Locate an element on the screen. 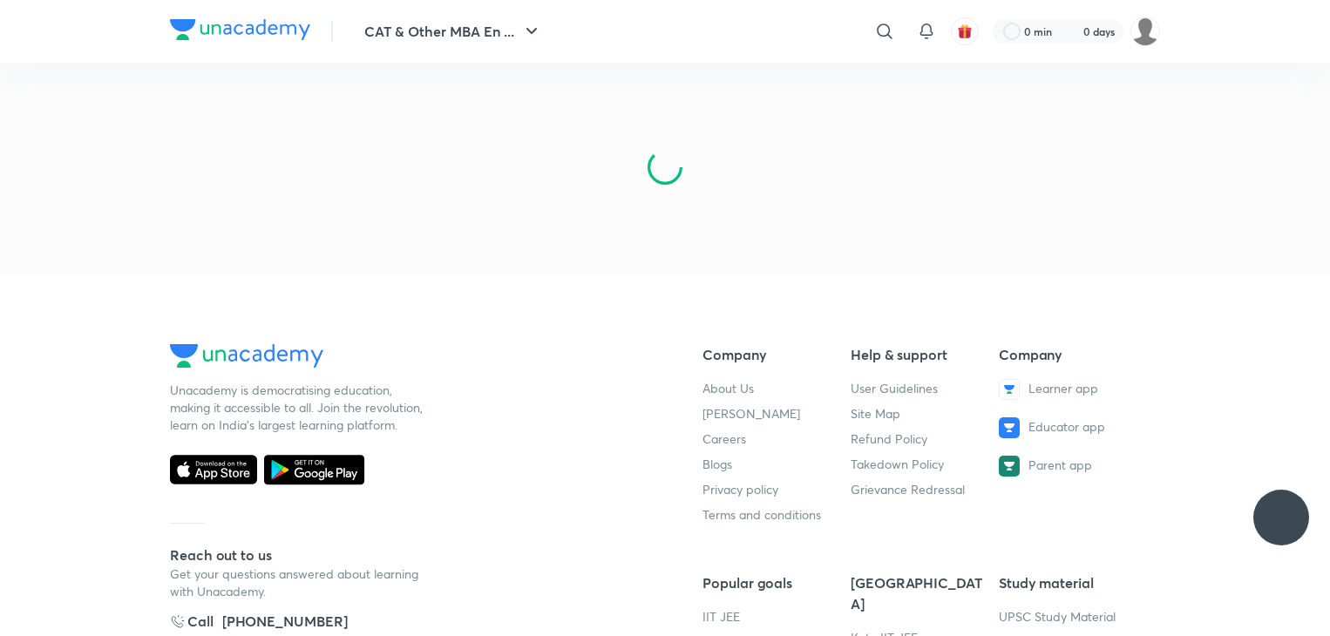 Image resolution: width=1330 pixels, height=636 pixels. a: Grievance Redressal is located at coordinates (907, 489).